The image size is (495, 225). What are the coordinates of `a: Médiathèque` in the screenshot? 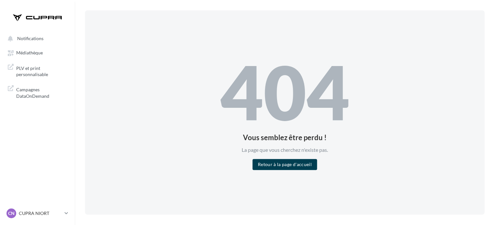 It's located at (37, 53).